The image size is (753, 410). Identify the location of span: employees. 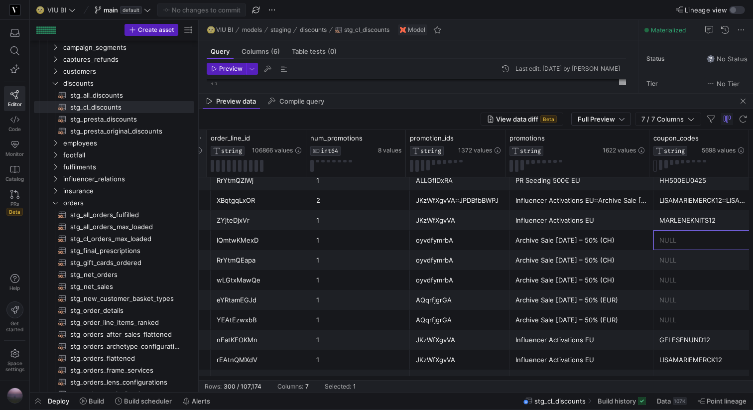
(128, 143).